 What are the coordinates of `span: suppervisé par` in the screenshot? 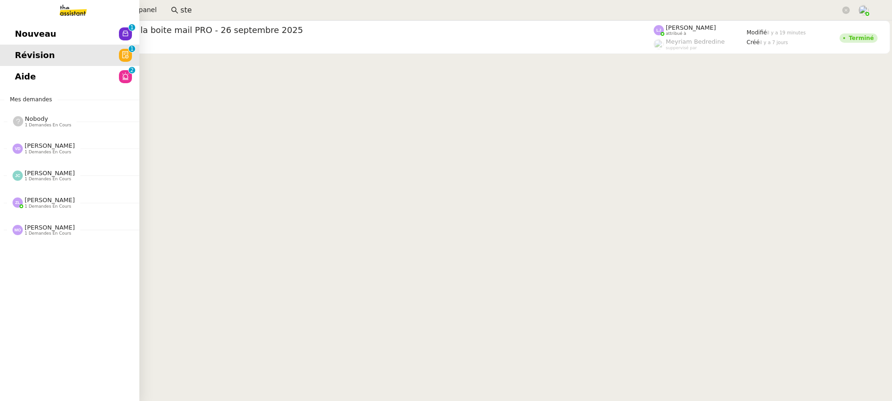 It's located at (681, 48).